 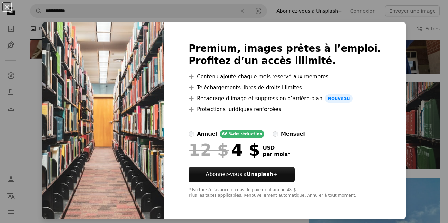 What do you see at coordinates (241, 174) in the screenshot?
I see `button: Abonnez-vous àUnsplash+` at bounding box center [241, 174].